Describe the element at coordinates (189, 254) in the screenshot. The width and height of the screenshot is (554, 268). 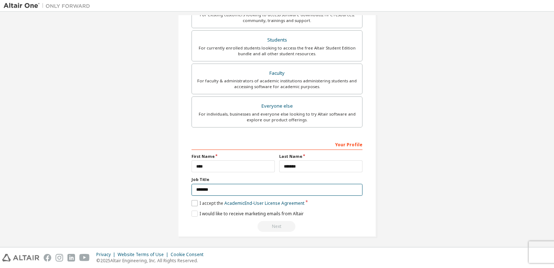
I see `div: Cookie Consent` at that location.